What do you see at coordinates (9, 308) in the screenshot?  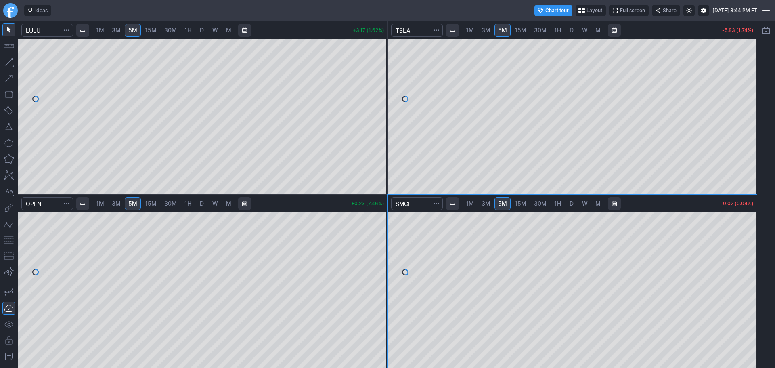 I see `button: Drawings Autosave: On` at bounding box center [9, 308].